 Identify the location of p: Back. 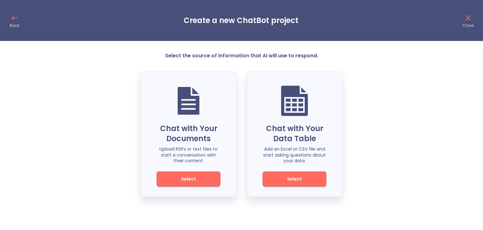
(14, 25).